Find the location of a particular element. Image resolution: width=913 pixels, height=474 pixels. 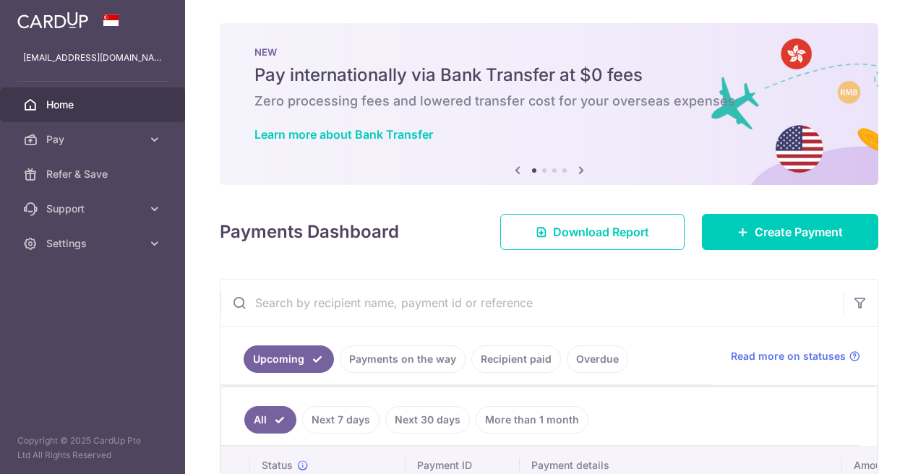

a: Overdue is located at coordinates (597, 359).